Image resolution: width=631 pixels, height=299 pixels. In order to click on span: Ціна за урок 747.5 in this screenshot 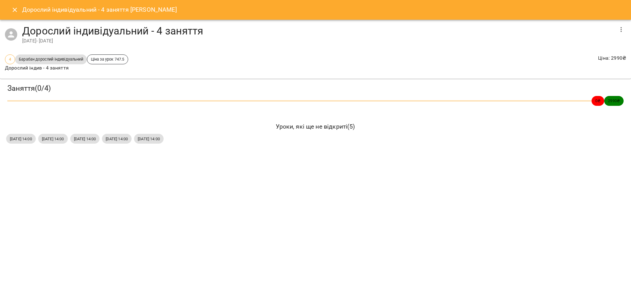, I will do `click(107, 59)`.